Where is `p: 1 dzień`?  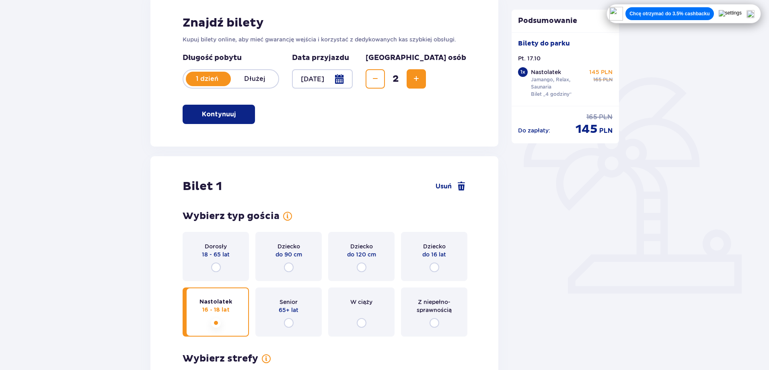
p: 1 dzień is located at coordinates (207, 79).